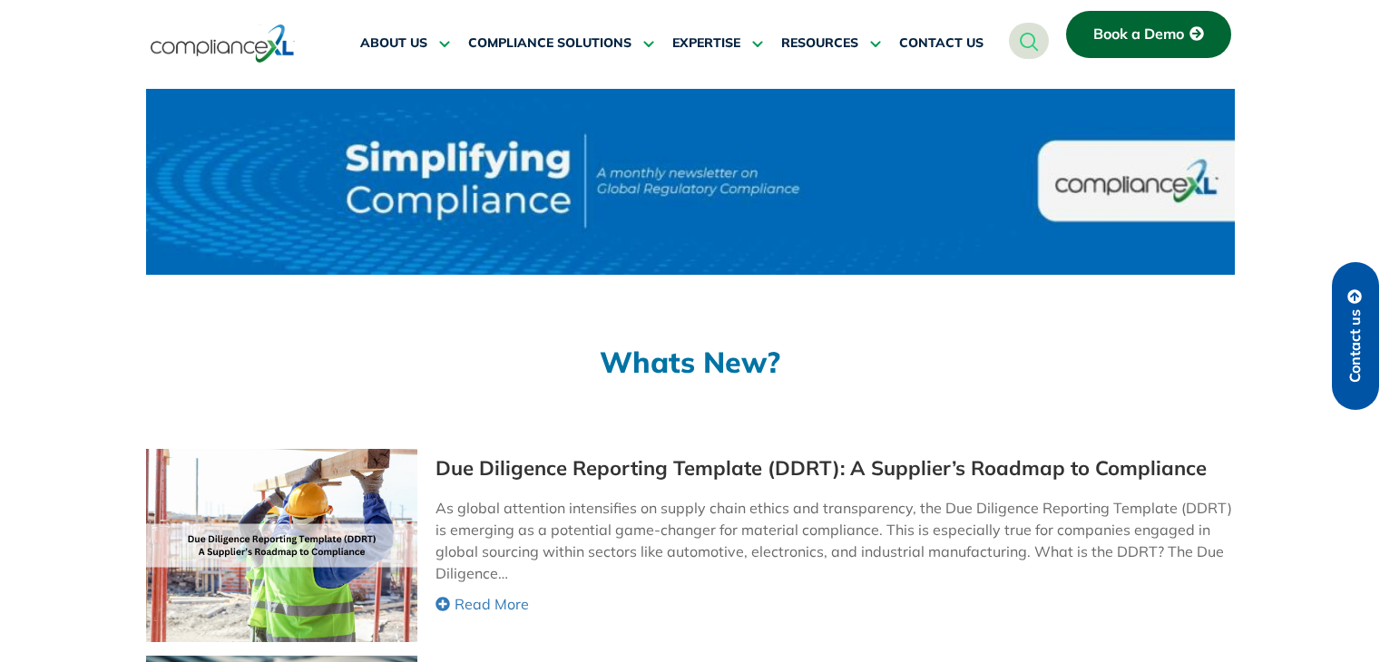 Image resolution: width=1380 pixels, height=662 pixels. What do you see at coordinates (821, 468) in the screenshot?
I see `a: Due Diligence Reporting Template (DDRT): A Supplier’s Roadmap to Compliance` at bounding box center [821, 468].